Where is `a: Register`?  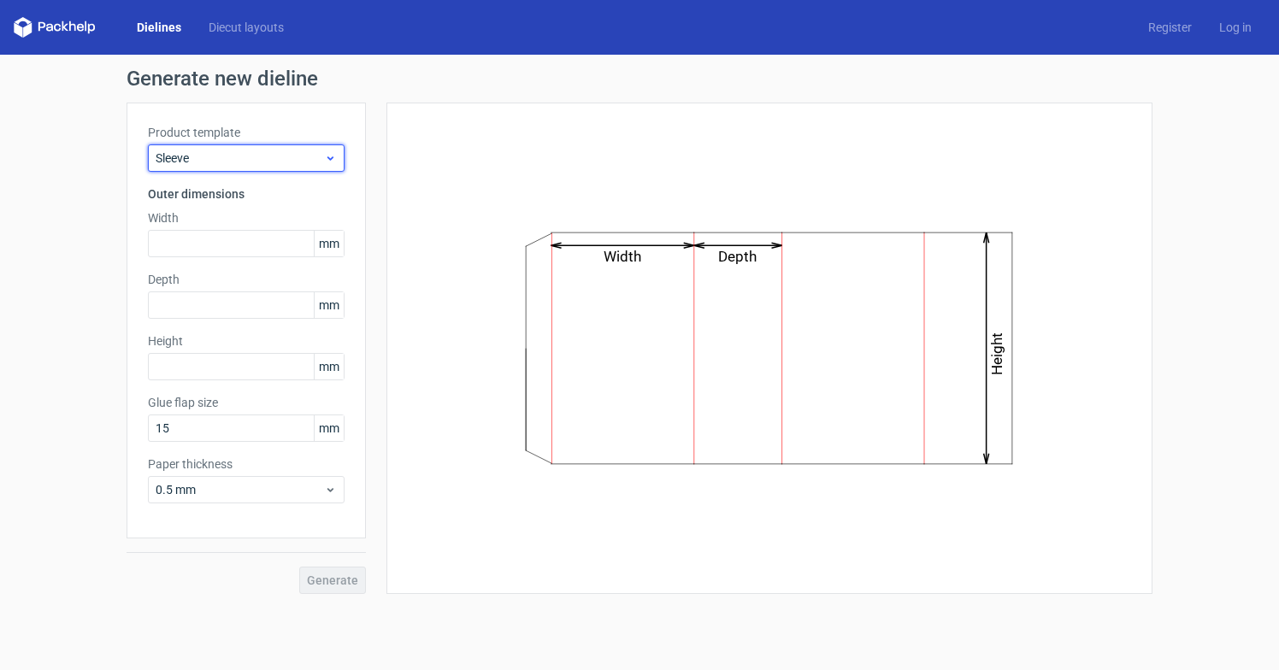 a: Register is located at coordinates (1170, 27).